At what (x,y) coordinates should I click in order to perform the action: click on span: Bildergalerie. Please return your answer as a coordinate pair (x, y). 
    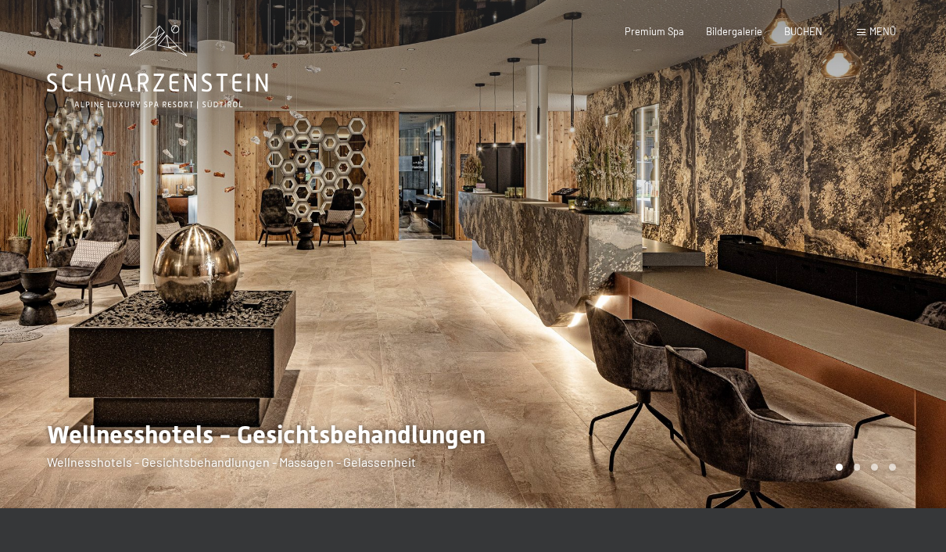
    Looking at the image, I should click on (734, 31).